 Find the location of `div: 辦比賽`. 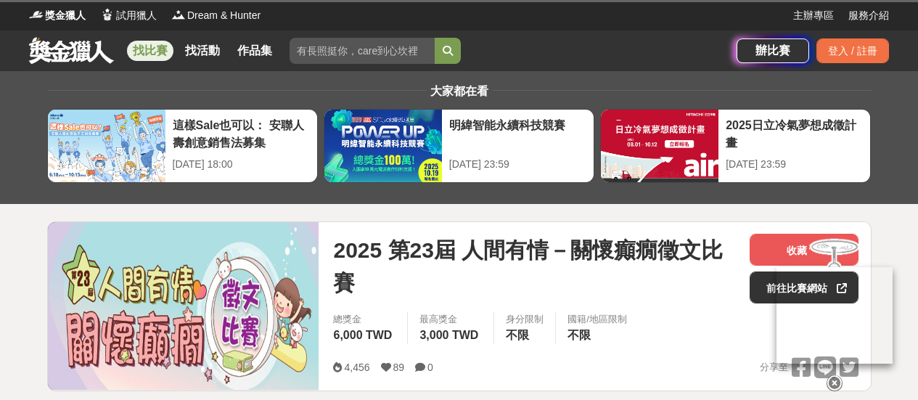

div: 辦比賽 is located at coordinates (773, 51).